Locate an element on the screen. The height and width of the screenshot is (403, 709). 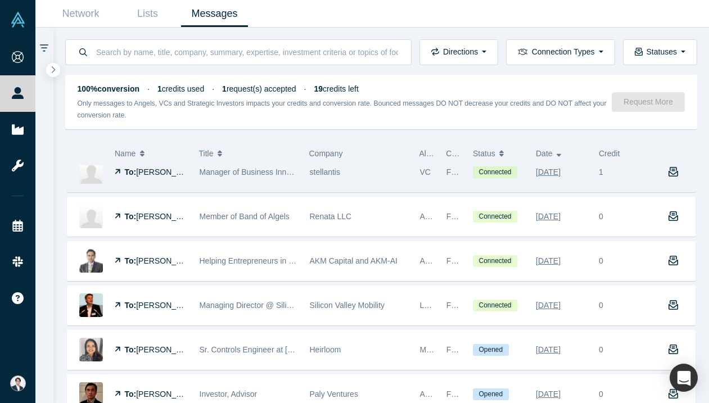
button: Date is located at coordinates (561, 154).